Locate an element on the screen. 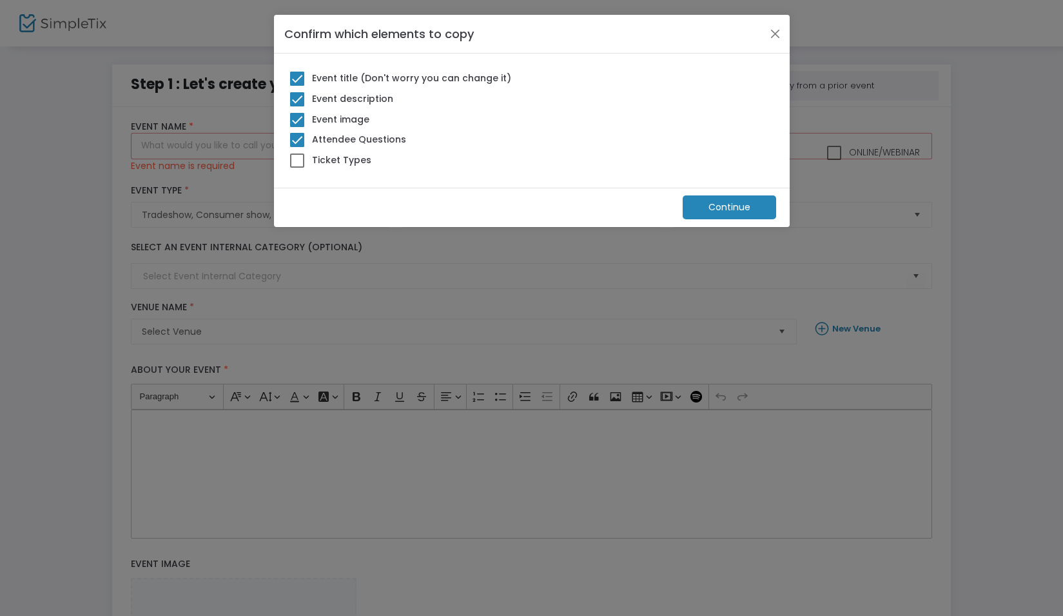 Image resolution: width=1063 pixels, height=616 pixels. span: Event description is located at coordinates (351, 99).